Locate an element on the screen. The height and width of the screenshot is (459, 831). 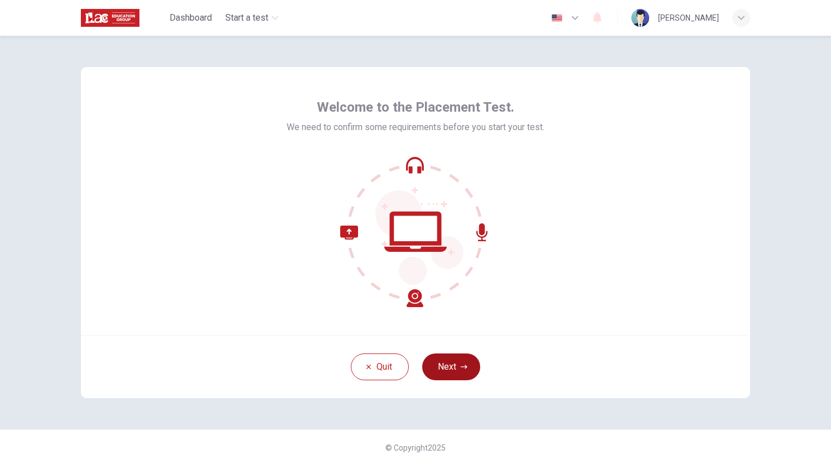
button: Dashboard is located at coordinates (191, 18).